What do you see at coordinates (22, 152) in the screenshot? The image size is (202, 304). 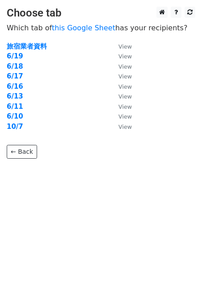 I see `a: ← Back` at bounding box center [22, 152].